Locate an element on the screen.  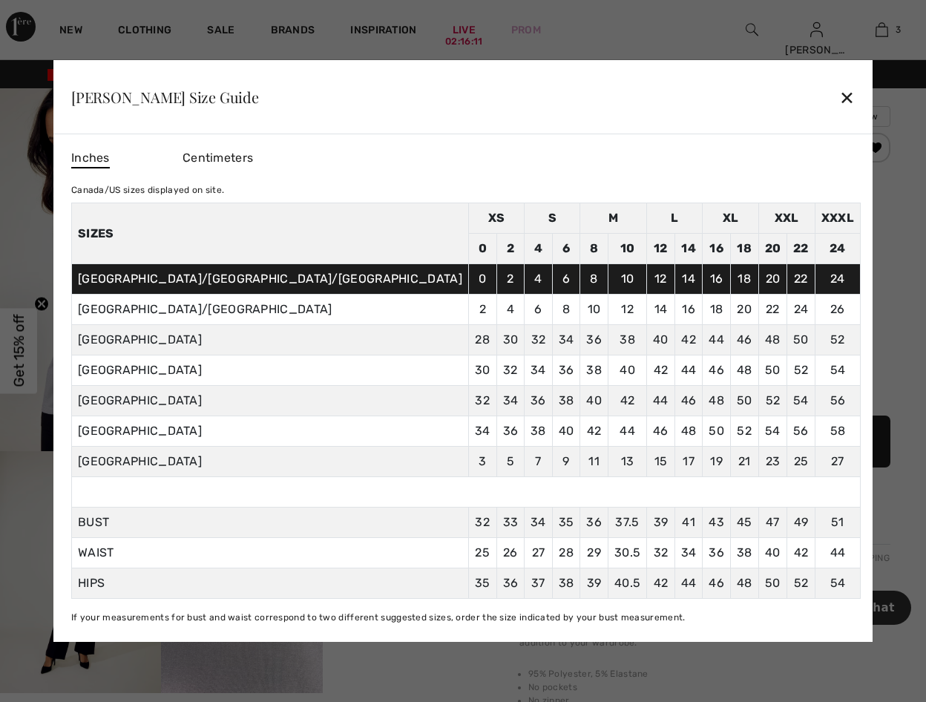
td: 5 is located at coordinates (511, 462).